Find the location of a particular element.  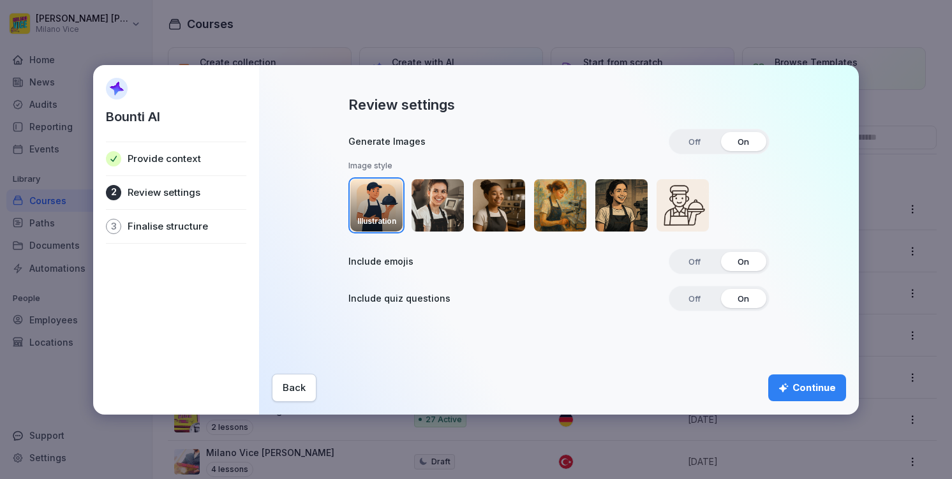

p: Finalise structure is located at coordinates (168, 227).